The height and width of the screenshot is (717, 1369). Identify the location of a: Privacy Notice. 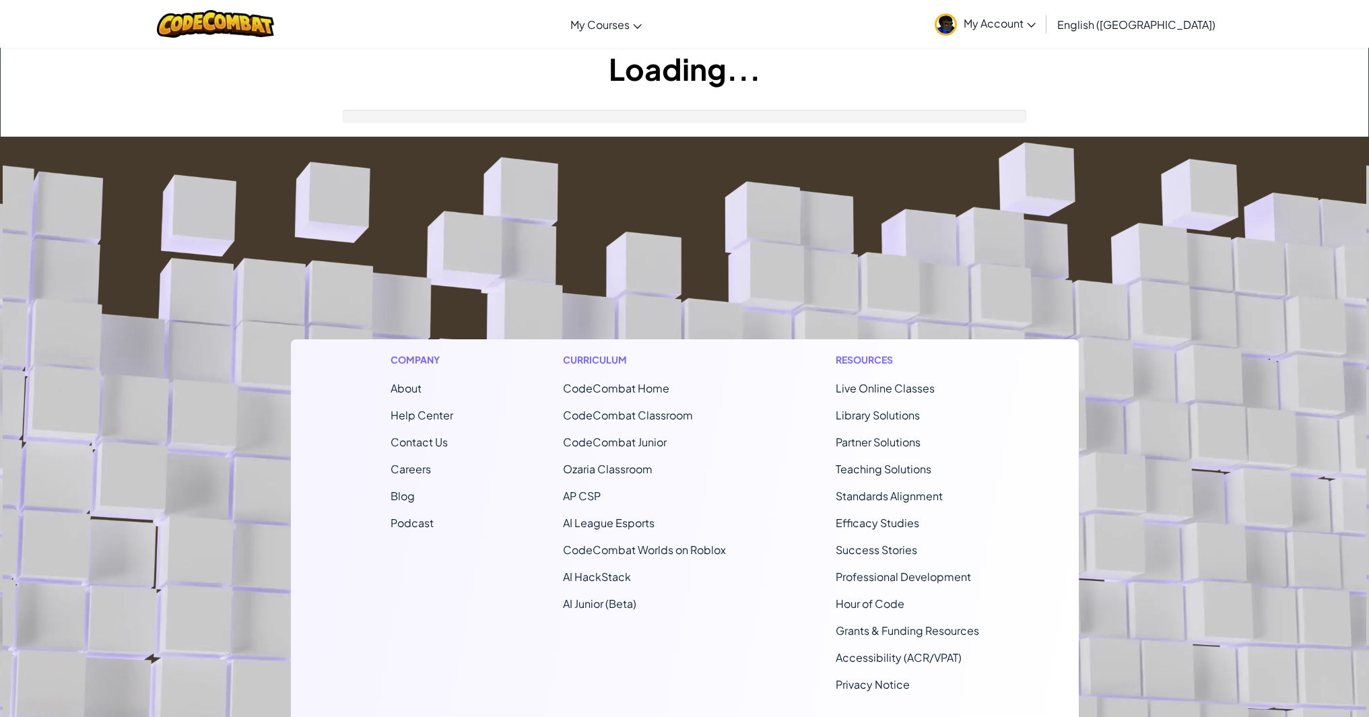
(873, 684).